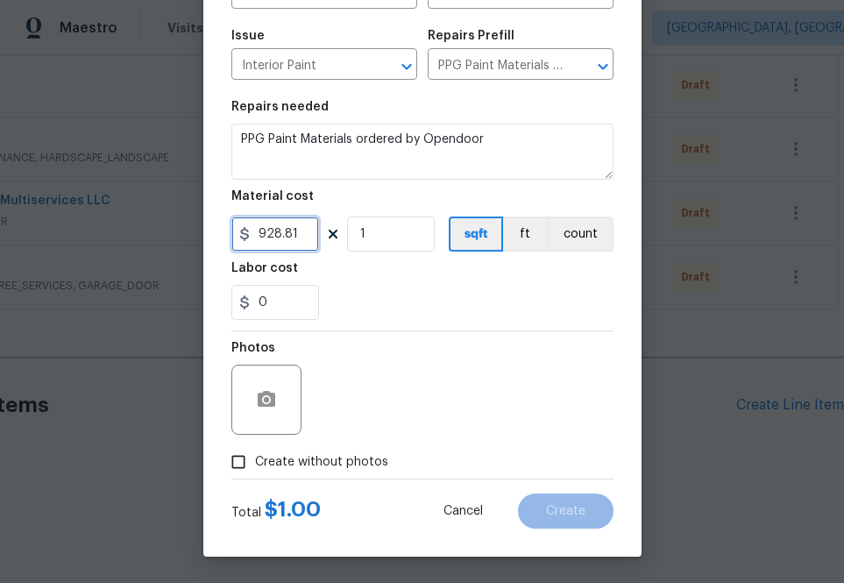 The width and height of the screenshot is (844, 583). I want to click on span: Create, so click(566, 511).